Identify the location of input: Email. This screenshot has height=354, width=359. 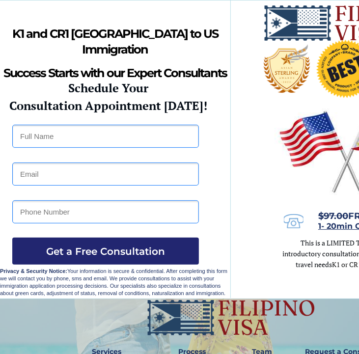
(105, 174).